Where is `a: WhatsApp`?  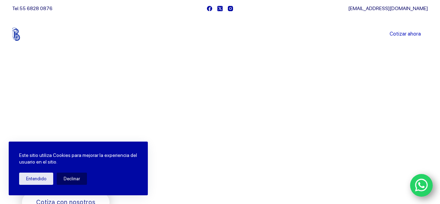
a: WhatsApp is located at coordinates (422, 185).